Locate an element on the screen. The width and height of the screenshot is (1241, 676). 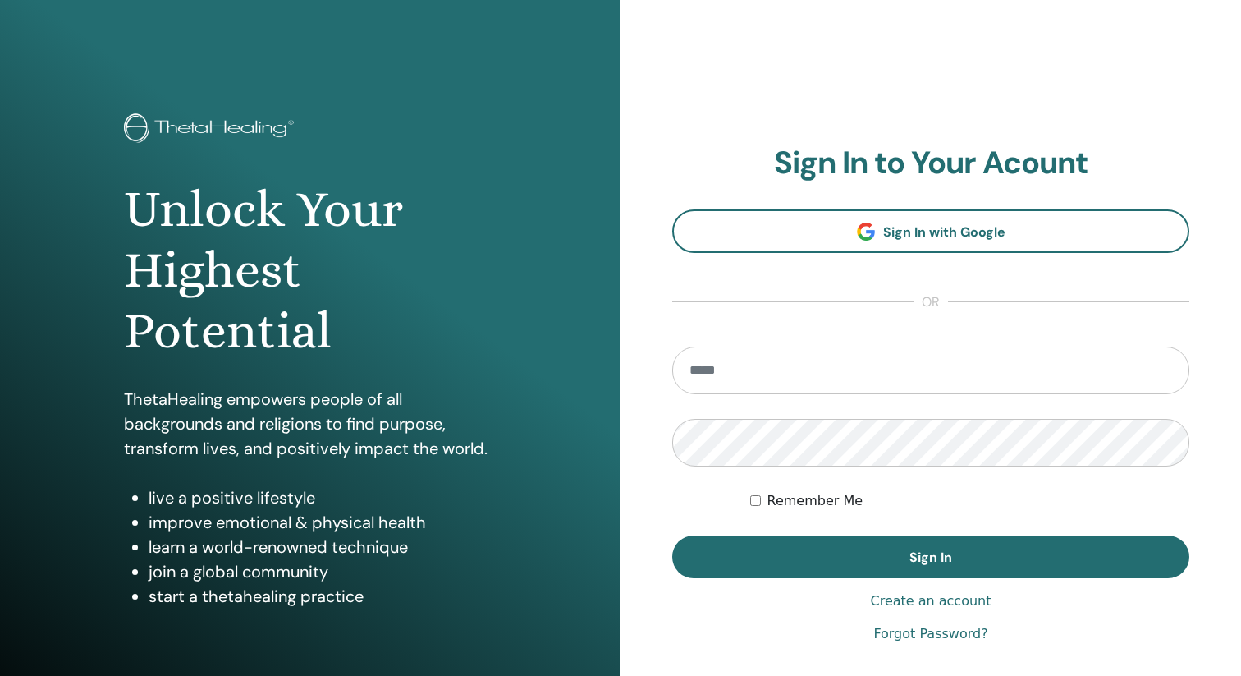
h2: Sign In to Your Acount is located at coordinates (931, 163).